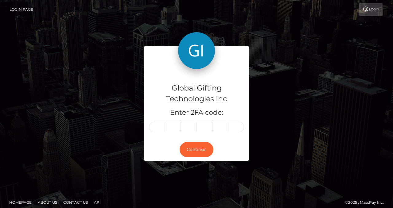 This screenshot has width=393, height=208. I want to click on div: © 2025 , MassPay Inc., so click(367, 203).